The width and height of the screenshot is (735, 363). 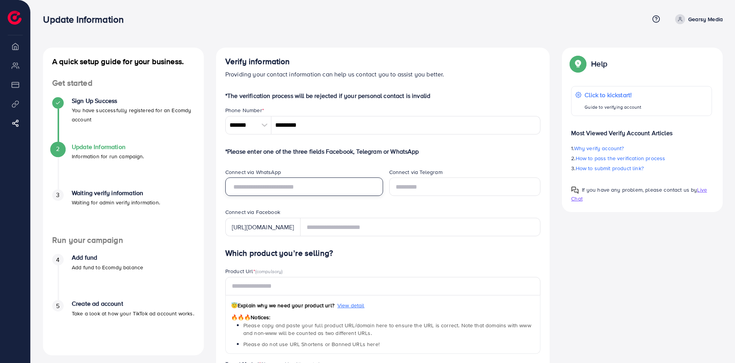 What do you see at coordinates (58, 195) in the screenshot?
I see `span: 3` at bounding box center [58, 195].